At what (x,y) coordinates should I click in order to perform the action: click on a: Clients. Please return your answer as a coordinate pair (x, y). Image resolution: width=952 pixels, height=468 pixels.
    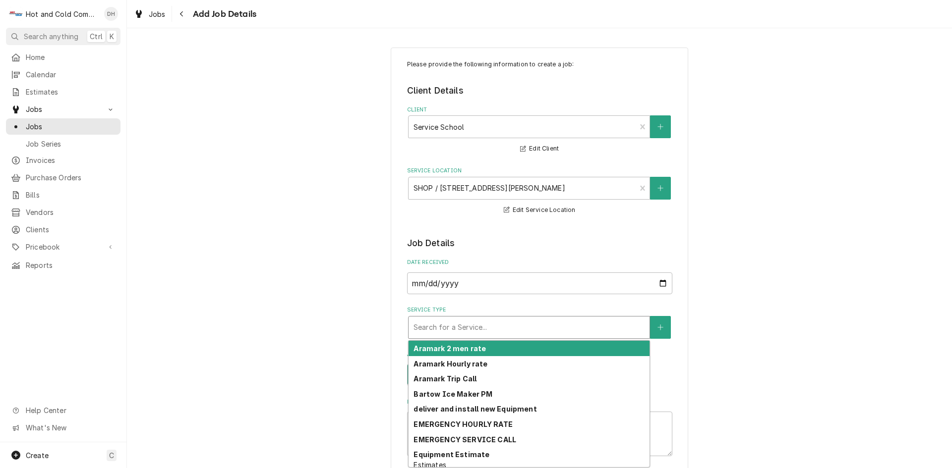
    Looking at the image, I should click on (63, 230).